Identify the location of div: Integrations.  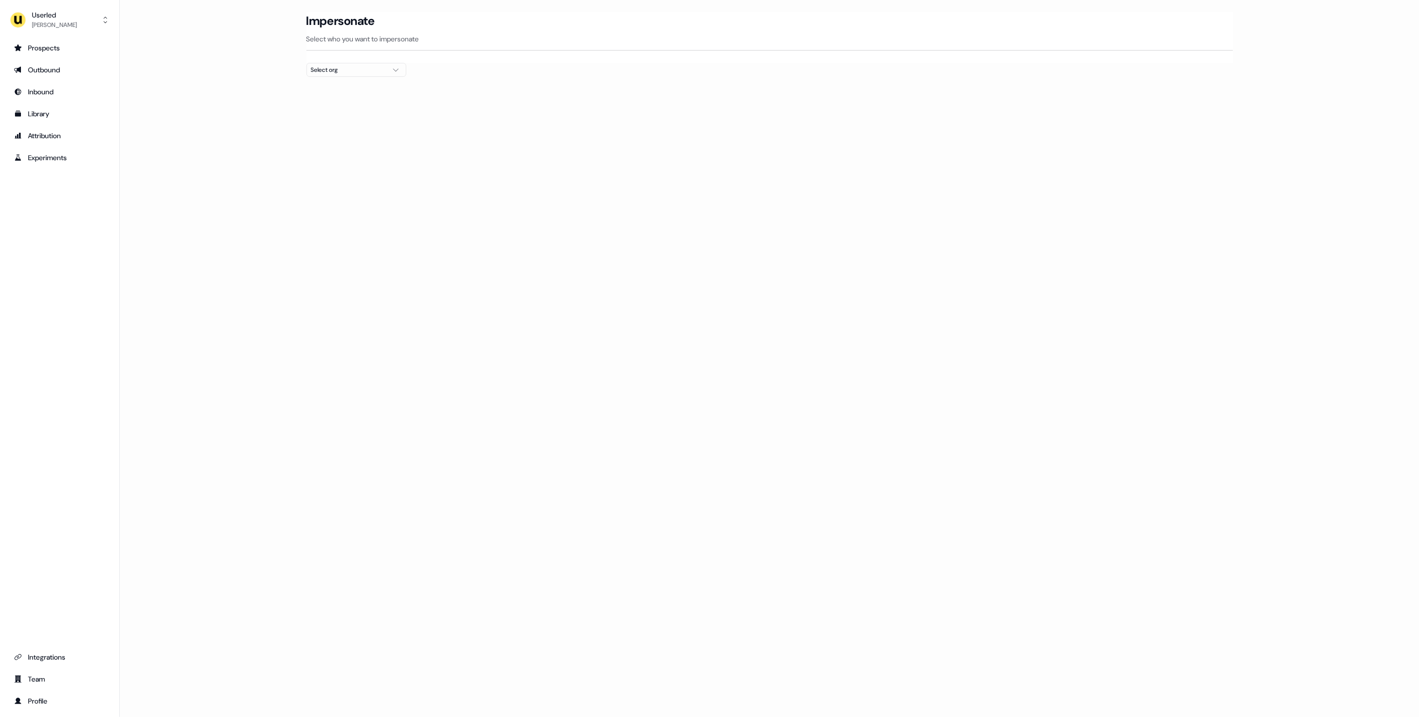
(59, 657).